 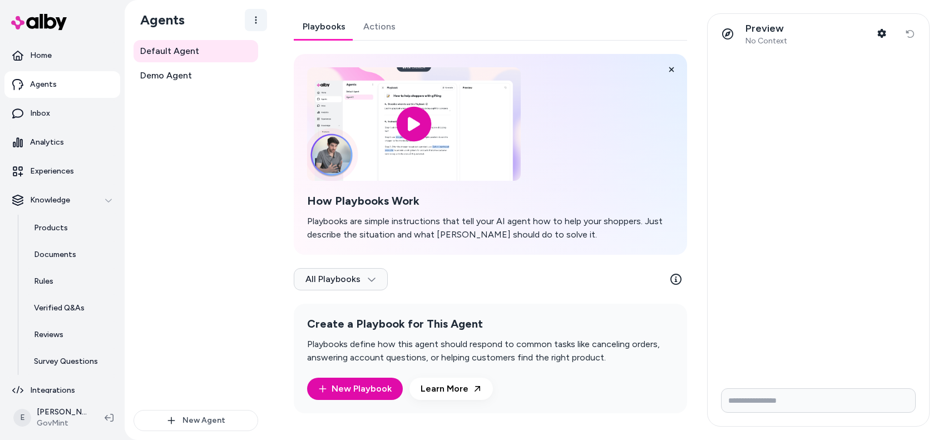 What do you see at coordinates (52, 391) in the screenshot?
I see `p: Integrations` at bounding box center [52, 391].